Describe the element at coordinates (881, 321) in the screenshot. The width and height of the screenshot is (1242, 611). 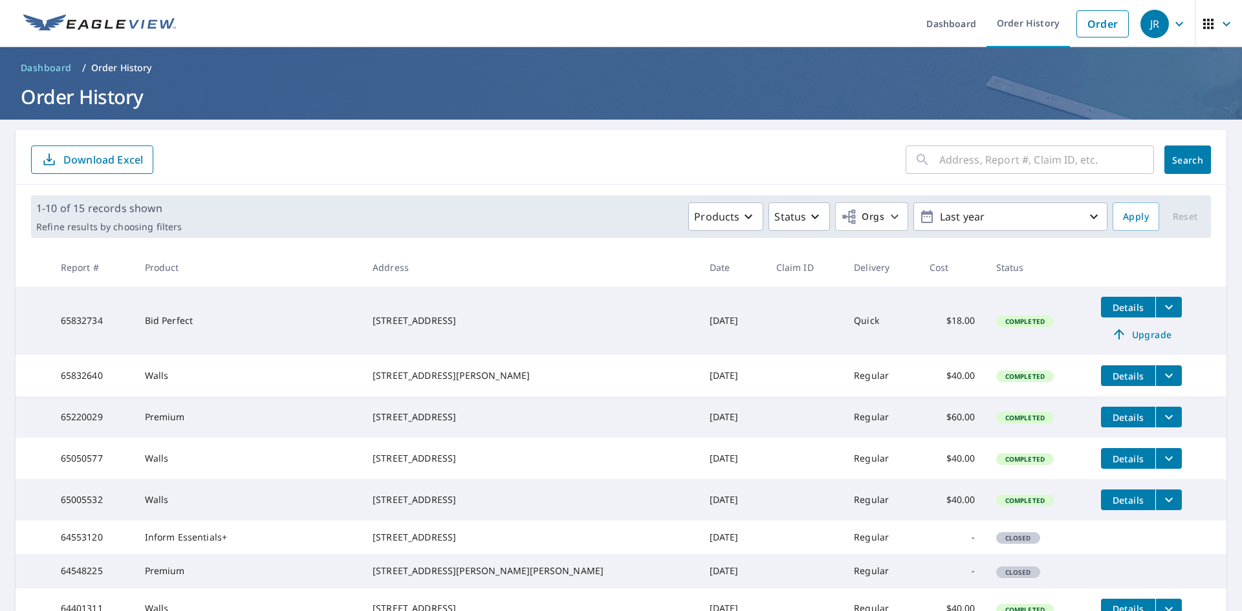
I see `td: Quick` at that location.